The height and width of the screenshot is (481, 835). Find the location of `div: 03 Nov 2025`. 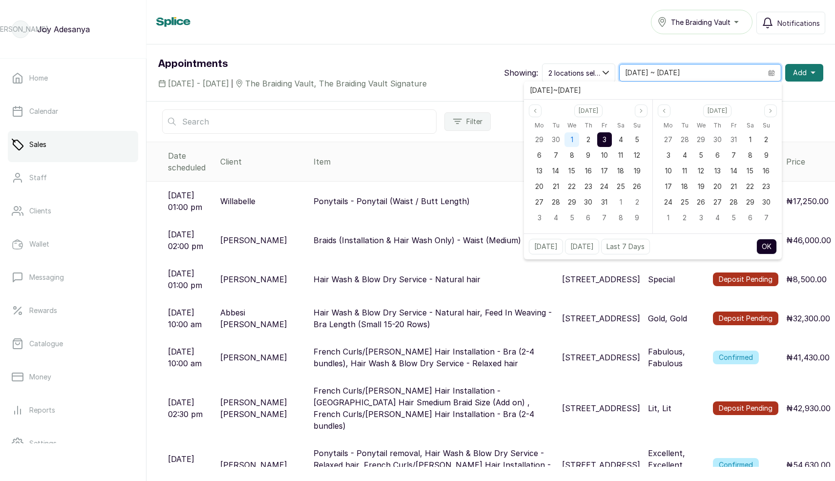

div: 03 Nov 2025 is located at coordinates (539, 218).